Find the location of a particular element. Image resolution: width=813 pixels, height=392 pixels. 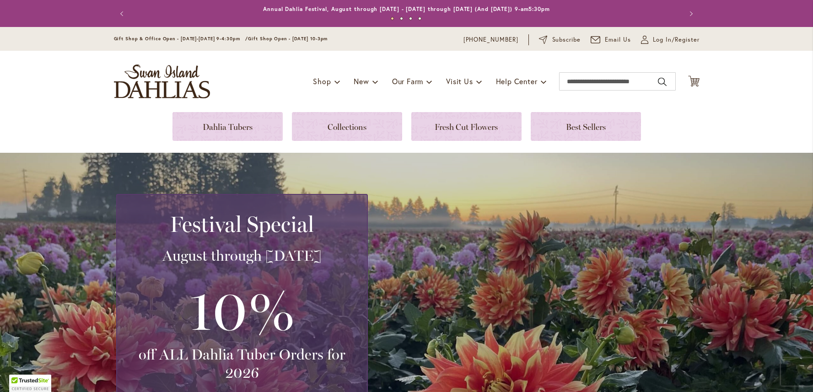

span: Visit Us is located at coordinates (460, 81).